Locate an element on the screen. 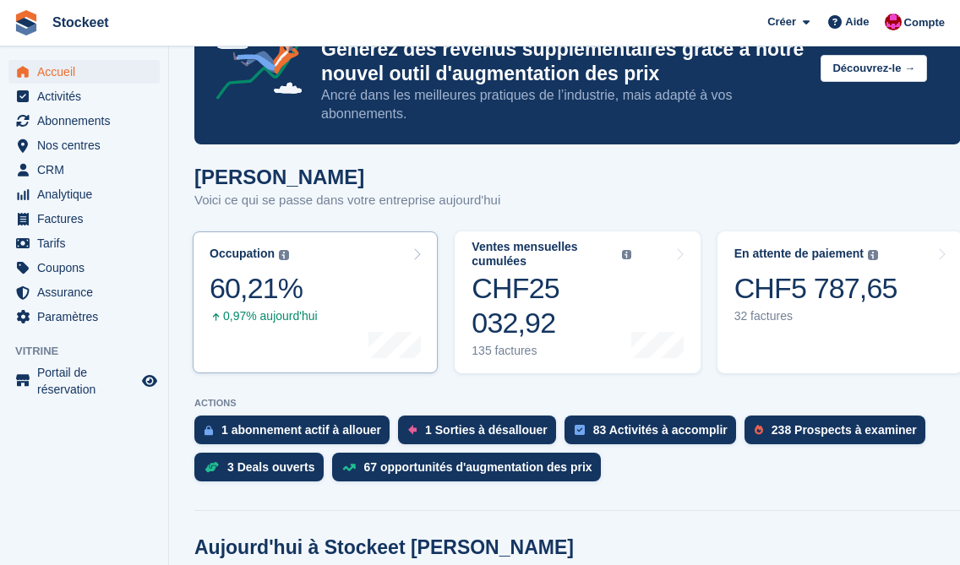  img: price-adjustments-announcement-icon-8257ccfd72463d97f412b2fc003d46551f7dbcb40ab6d574587a9cd5c0d94... is located at coordinates (261, 57).